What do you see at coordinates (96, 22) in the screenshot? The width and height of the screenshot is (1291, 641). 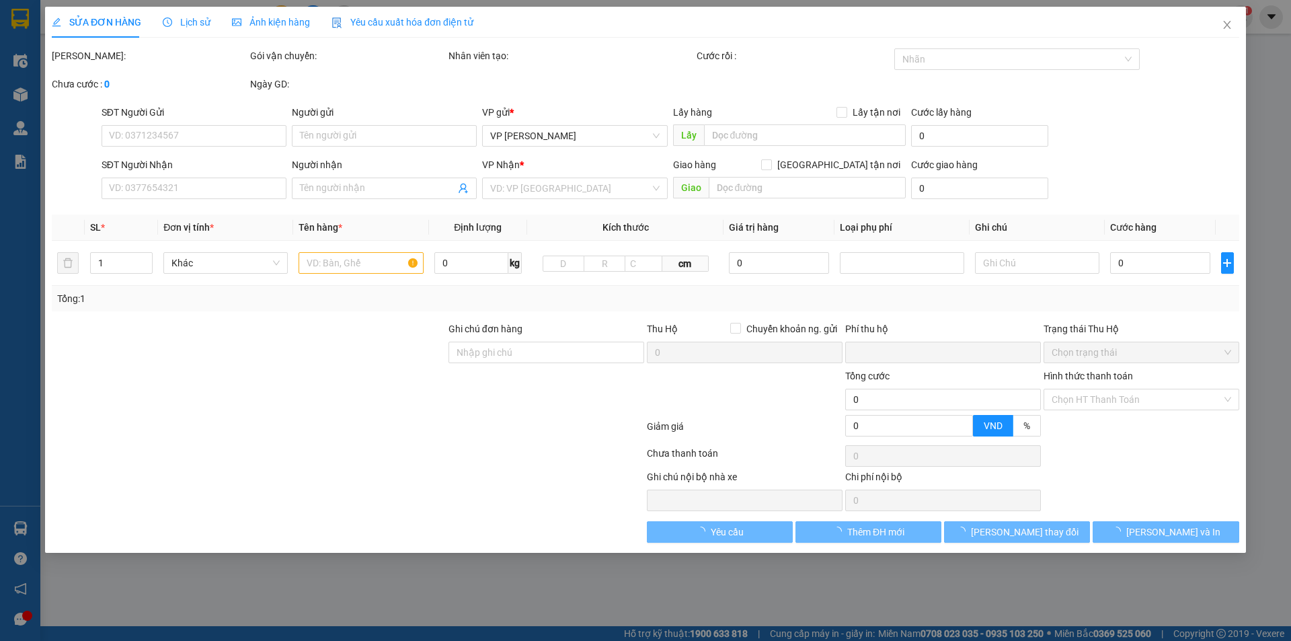 I see `span: SỬA ĐƠN HÀNG` at bounding box center [96, 22].